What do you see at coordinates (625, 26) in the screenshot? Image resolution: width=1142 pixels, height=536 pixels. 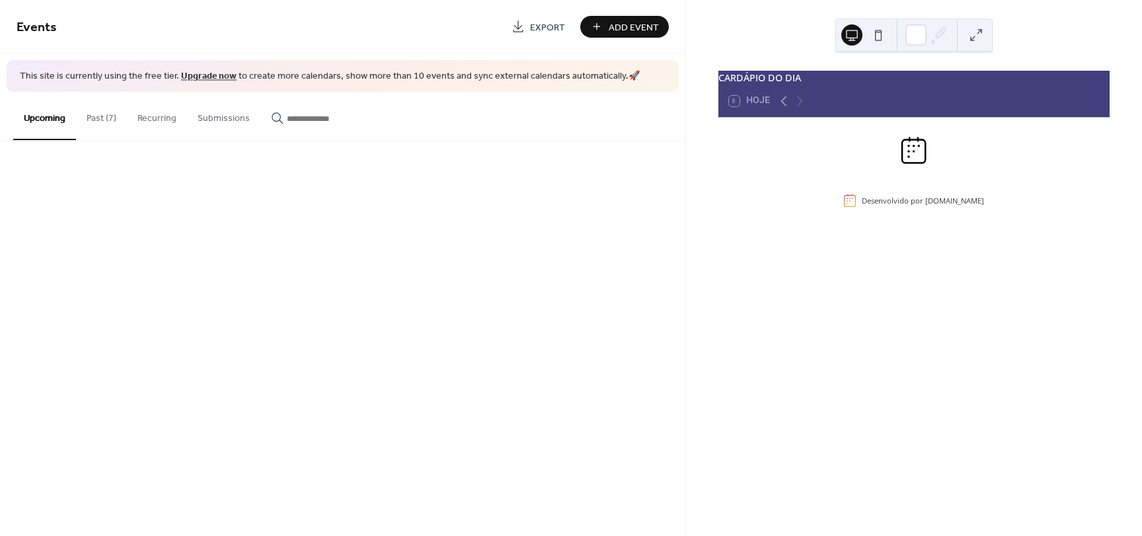 I see `a: Add Event` at bounding box center [625, 26].